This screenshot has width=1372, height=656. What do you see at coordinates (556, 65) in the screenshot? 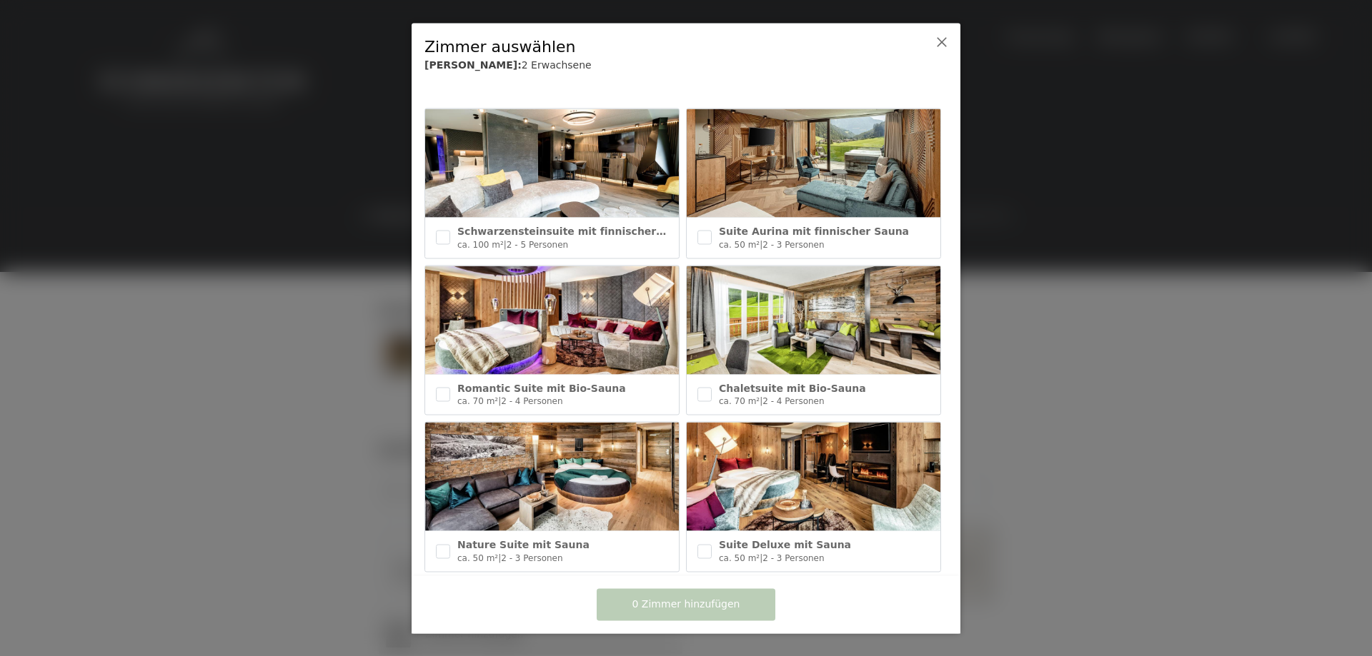
I see `span: 2 Erwachsene` at bounding box center [556, 65].